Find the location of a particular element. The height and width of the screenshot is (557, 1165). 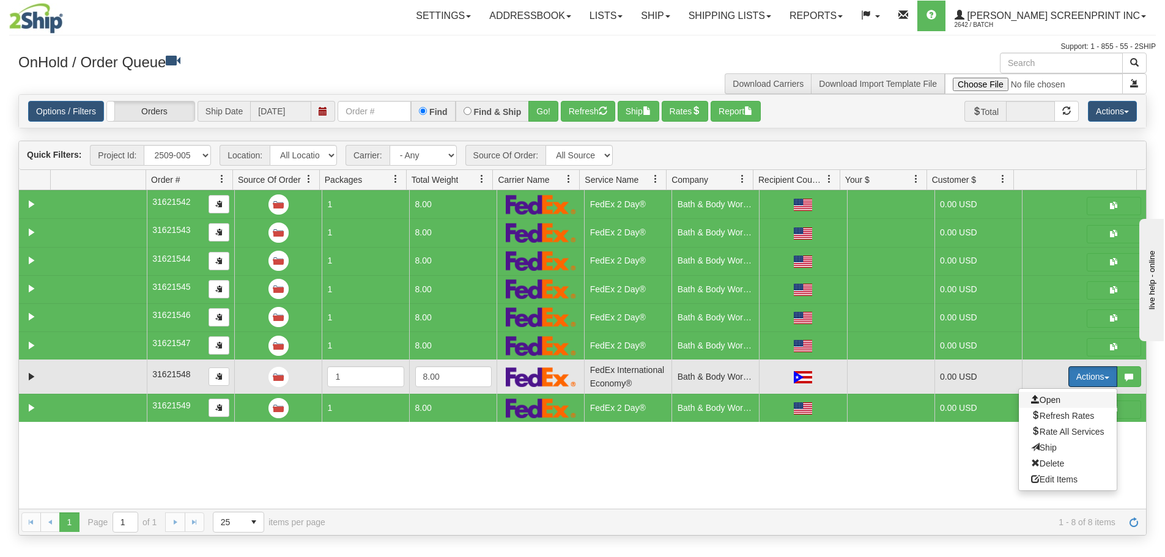

label: Quick Filters: is located at coordinates (54, 155).